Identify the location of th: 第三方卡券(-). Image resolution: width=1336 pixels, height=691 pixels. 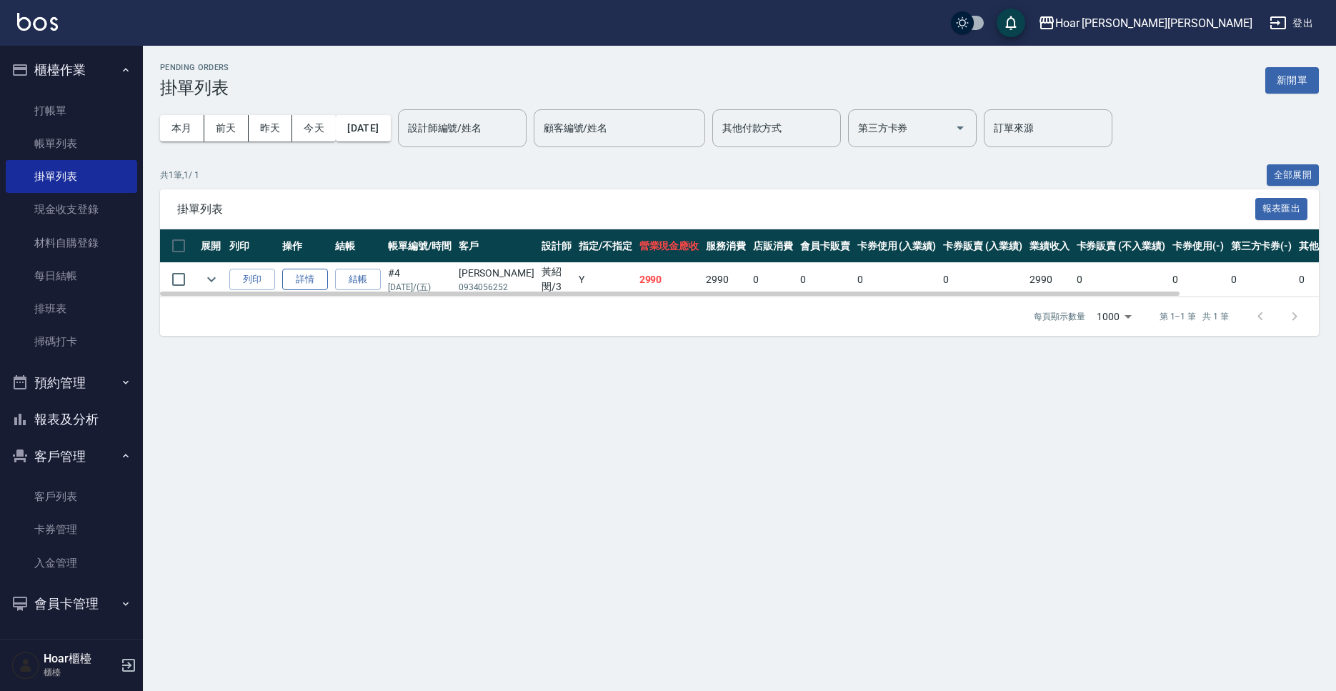
(1262, 246).